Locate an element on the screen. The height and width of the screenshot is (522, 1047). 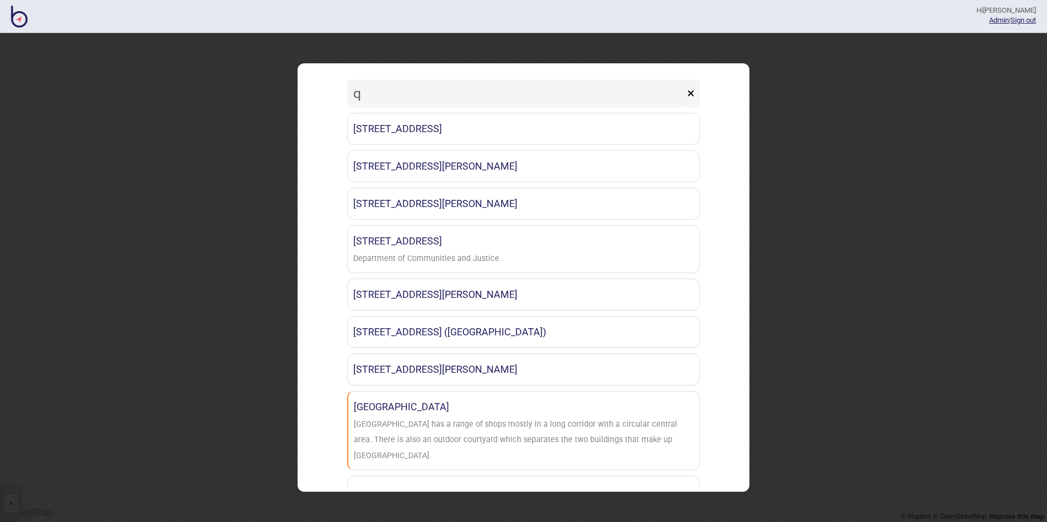
div: Barkly Square has a range of shops mostly in a long corridor with a circular central area. There ... is located at coordinates (523, 441).